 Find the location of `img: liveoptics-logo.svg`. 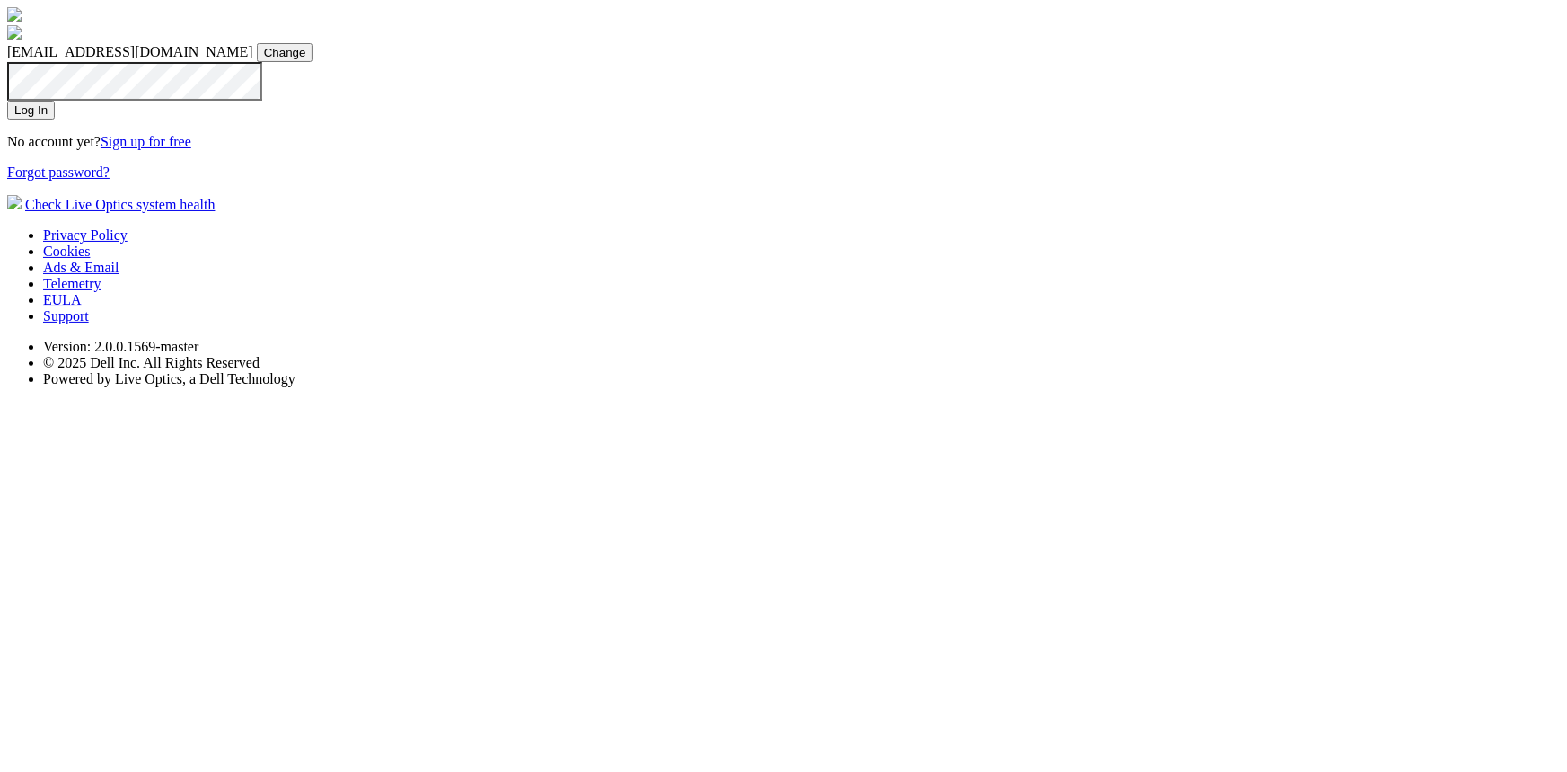

img: liveoptics-logo.svg is located at coordinates (14, 14).